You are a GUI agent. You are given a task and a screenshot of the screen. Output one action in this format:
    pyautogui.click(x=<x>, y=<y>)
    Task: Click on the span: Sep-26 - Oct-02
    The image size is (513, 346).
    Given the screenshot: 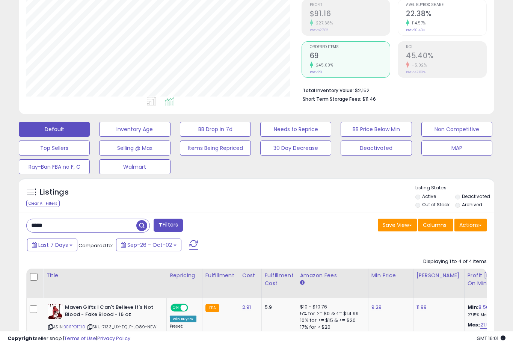 What is the action you would take?
    pyautogui.click(x=149, y=245)
    